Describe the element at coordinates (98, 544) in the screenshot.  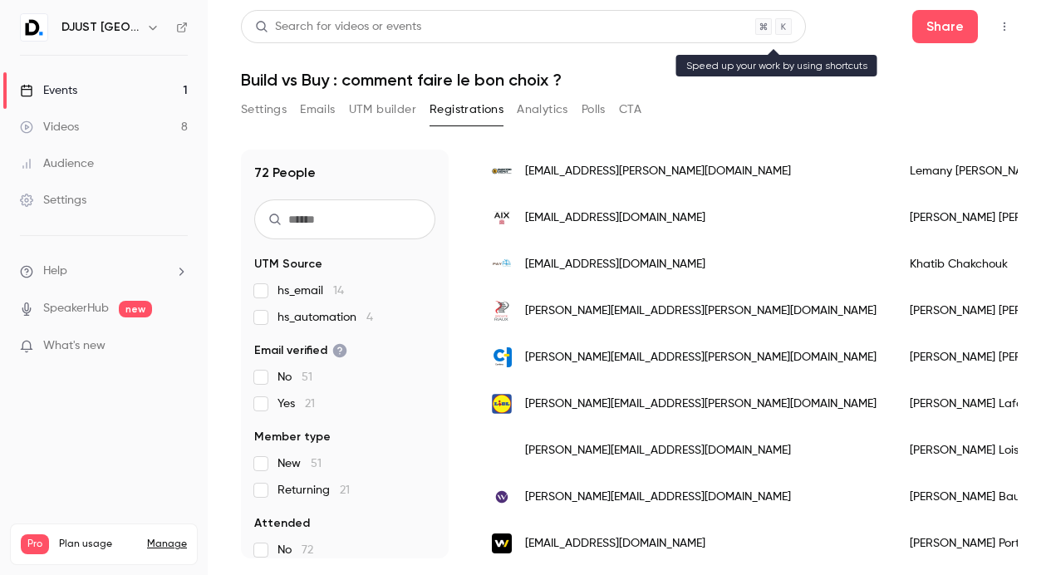
I see `span: Plan usage` at that location.